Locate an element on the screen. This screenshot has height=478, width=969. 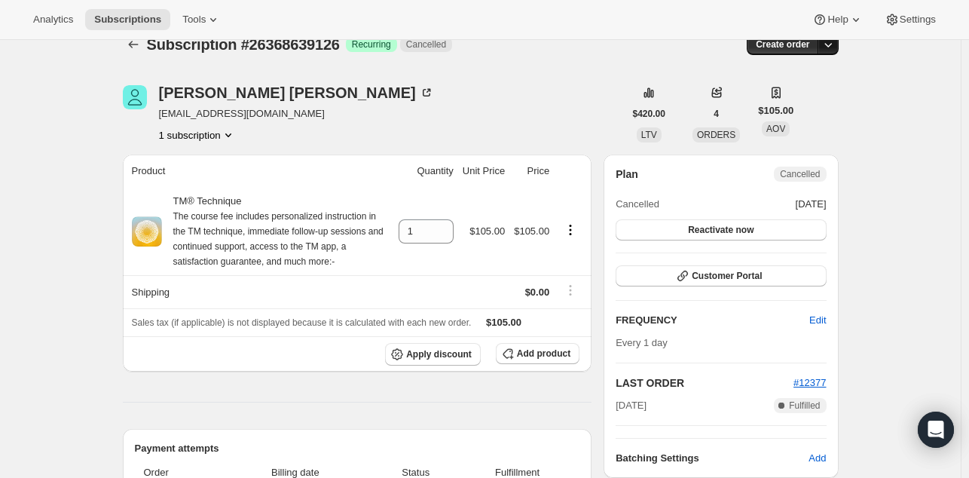
span: Christine Mendoza is located at coordinates (135, 97).